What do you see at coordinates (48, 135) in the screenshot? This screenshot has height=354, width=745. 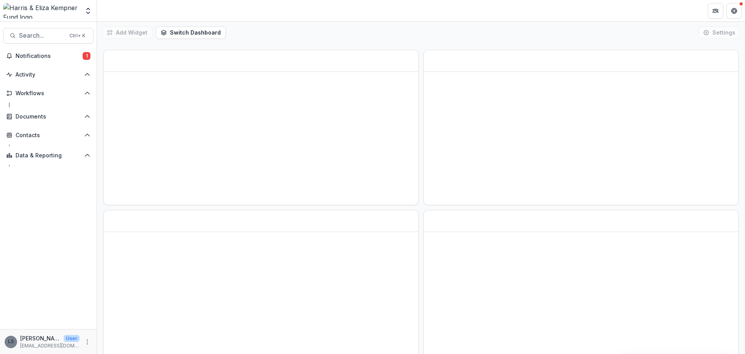 I see `button: Open Contacts` at bounding box center [48, 135].